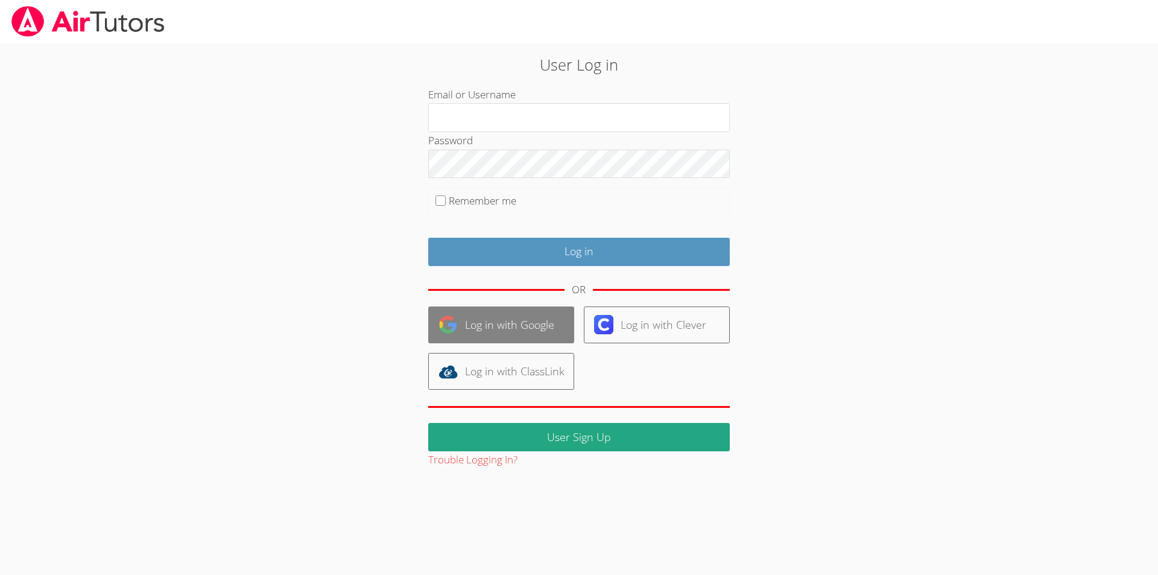  I want to click on img: google-logo-50288ca7cdecda66e5e0955fdab243c47b7ad437acaf1139b6f446037453330a.svg, so click(448, 325).